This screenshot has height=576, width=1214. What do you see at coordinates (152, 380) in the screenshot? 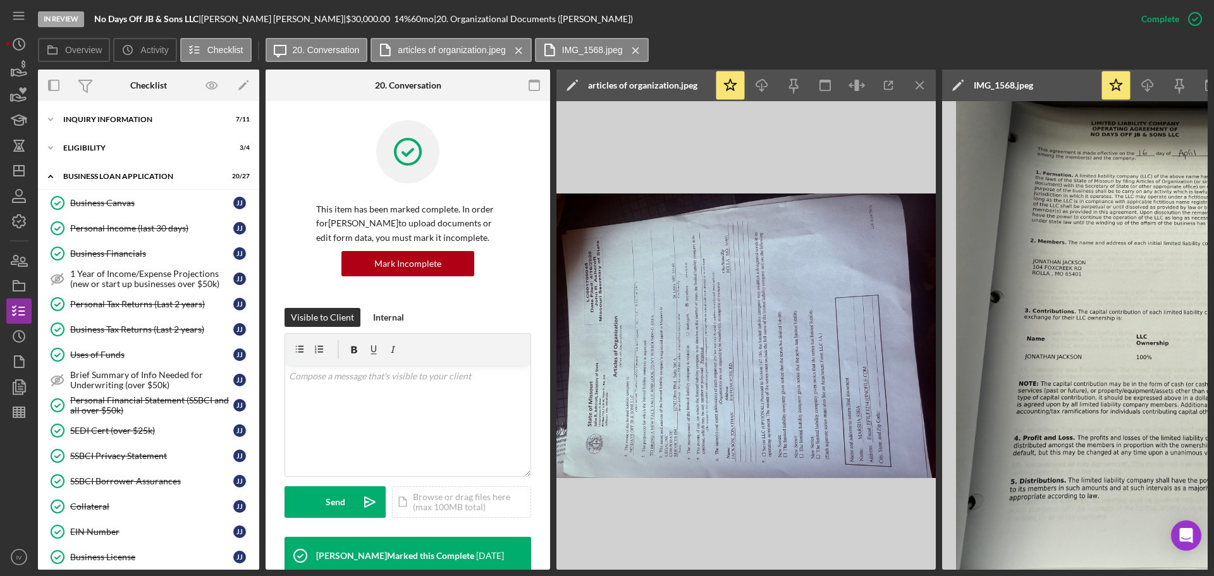
I see `div: Brief Summary of Info Needed for Underwriting (over $50k)` at bounding box center [152, 380].